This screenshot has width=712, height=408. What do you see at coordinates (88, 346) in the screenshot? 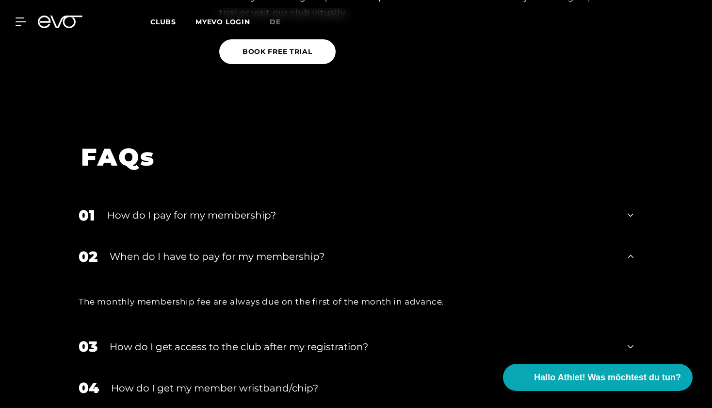
I see `div: 03` at bounding box center [88, 346].